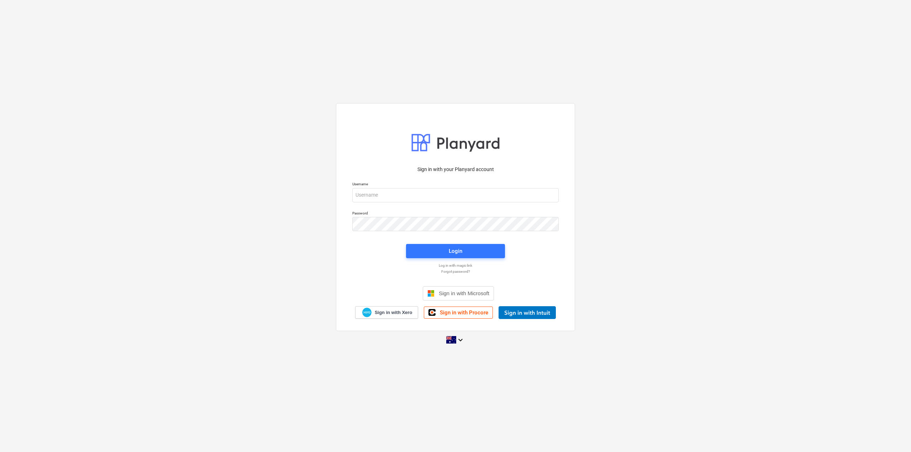 This screenshot has width=911, height=452. Describe the element at coordinates (431, 294) in the screenshot. I see `img: Microsoft logo` at that location.